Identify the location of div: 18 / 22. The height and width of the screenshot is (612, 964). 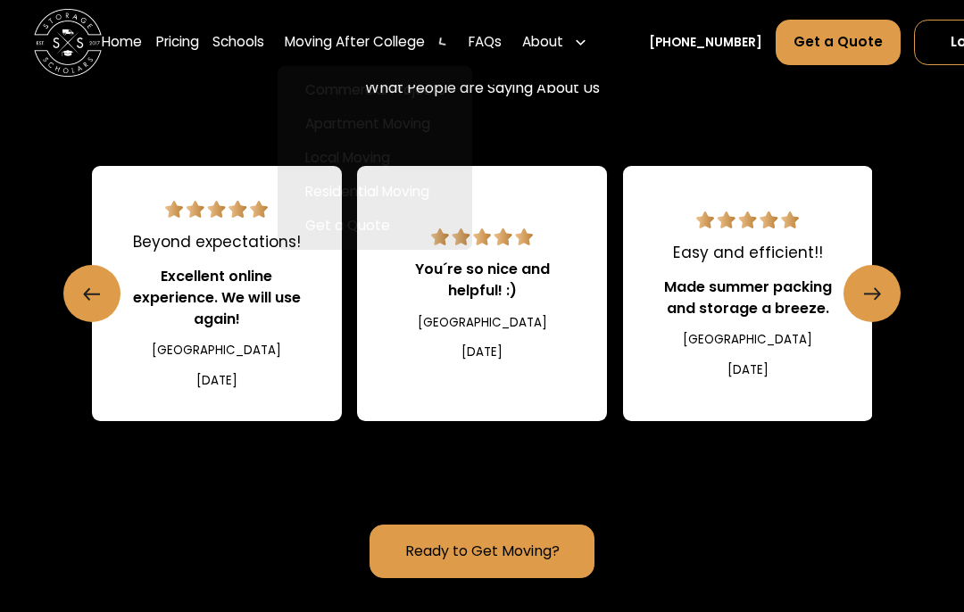
(217, 294).